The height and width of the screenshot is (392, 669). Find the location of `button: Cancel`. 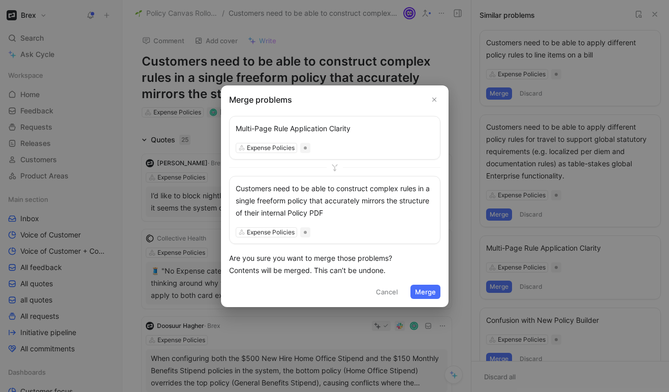

button: Cancel is located at coordinates (387, 292).